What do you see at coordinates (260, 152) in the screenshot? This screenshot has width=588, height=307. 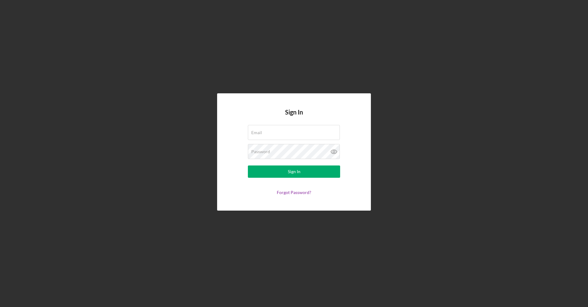 I see `label: Password` at bounding box center [260, 152].